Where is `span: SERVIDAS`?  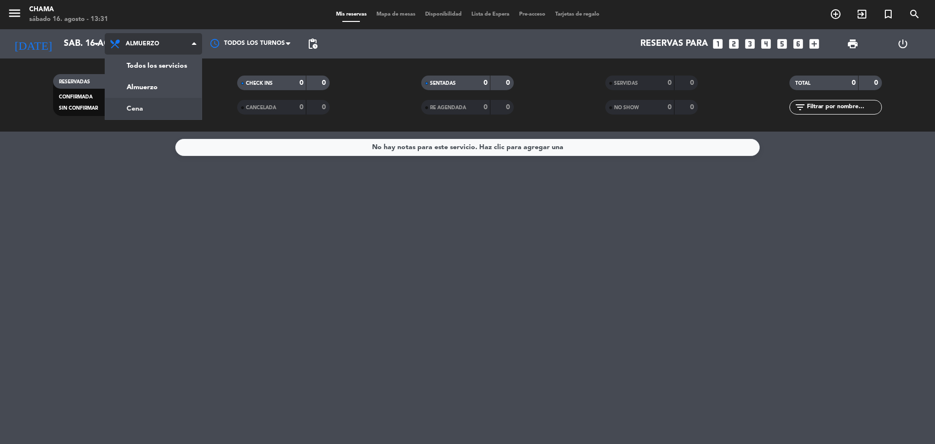 span: SERVIDAS is located at coordinates (626, 83).